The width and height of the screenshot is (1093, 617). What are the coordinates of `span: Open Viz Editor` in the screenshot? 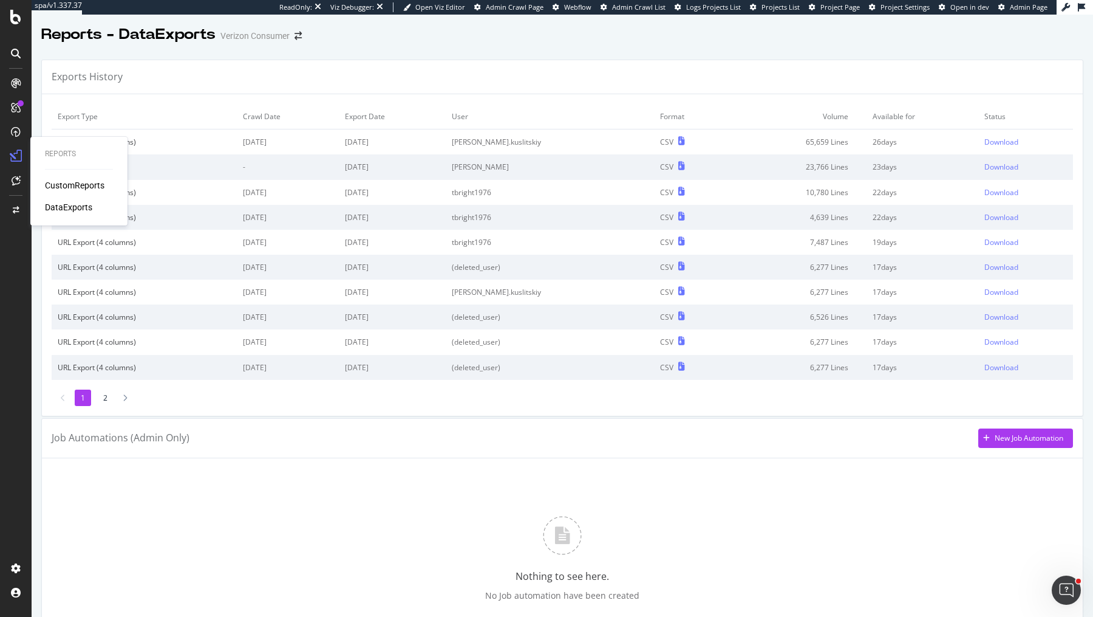 It's located at (440, 7).